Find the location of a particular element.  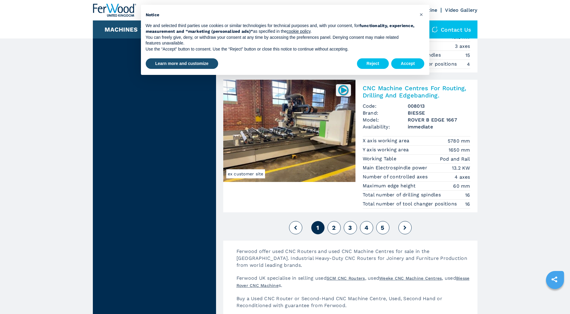

button: Learn more and customize is located at coordinates (182, 64).